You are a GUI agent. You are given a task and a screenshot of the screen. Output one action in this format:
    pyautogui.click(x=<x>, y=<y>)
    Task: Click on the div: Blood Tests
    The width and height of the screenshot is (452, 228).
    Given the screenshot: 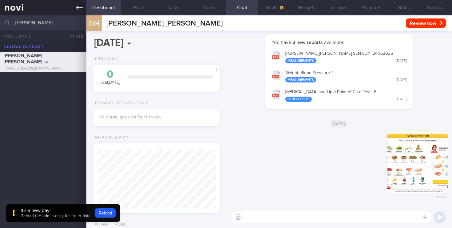 What is the action you would take?
    pyautogui.click(x=299, y=99)
    